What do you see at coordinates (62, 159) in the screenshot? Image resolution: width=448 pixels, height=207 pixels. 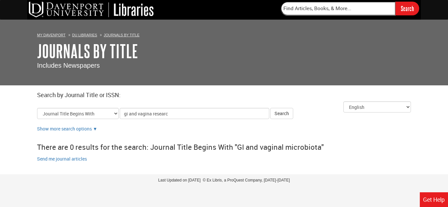 I see `a: Send me journal articles` at bounding box center [62, 159].